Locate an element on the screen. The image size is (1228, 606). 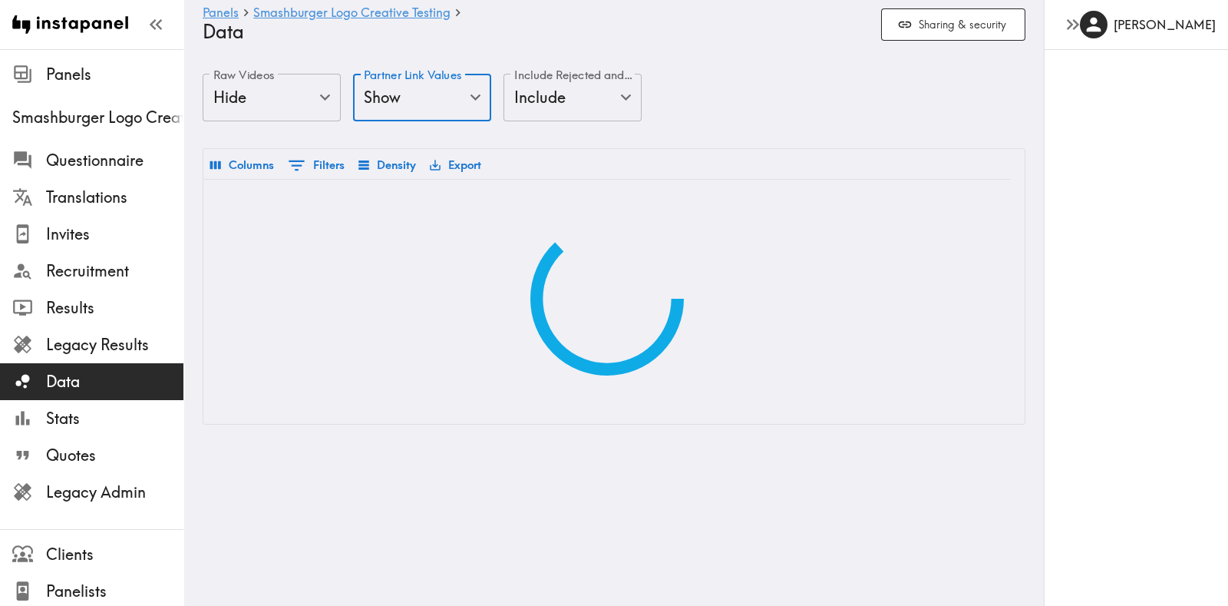
span: Data is located at coordinates (114, 382).